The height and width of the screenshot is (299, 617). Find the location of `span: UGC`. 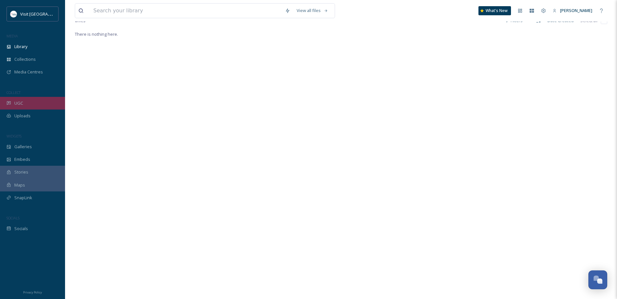

span: UGC is located at coordinates (19, 103).